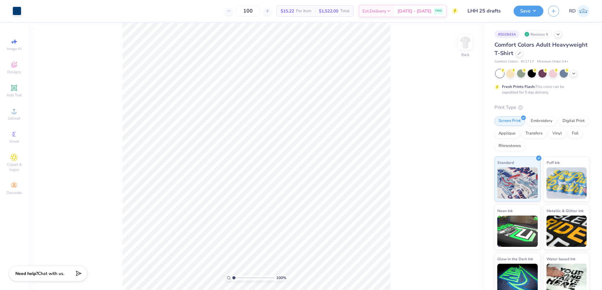 This screenshot has height=290, width=602. What do you see at coordinates (465, 55) in the screenshot?
I see `div: Back` at bounding box center [465, 55].